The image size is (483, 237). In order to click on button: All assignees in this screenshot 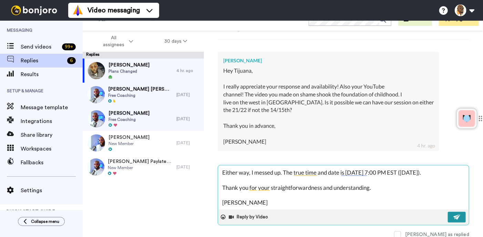, I will do `click(116, 41)`.